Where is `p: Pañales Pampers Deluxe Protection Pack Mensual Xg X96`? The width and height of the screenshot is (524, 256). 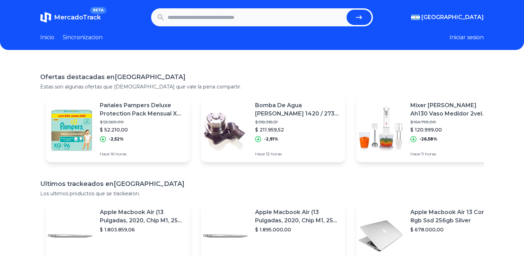
p: Pañales Pampers Deluxe Protection Pack Mensual Xg X96 is located at coordinates (142, 110).